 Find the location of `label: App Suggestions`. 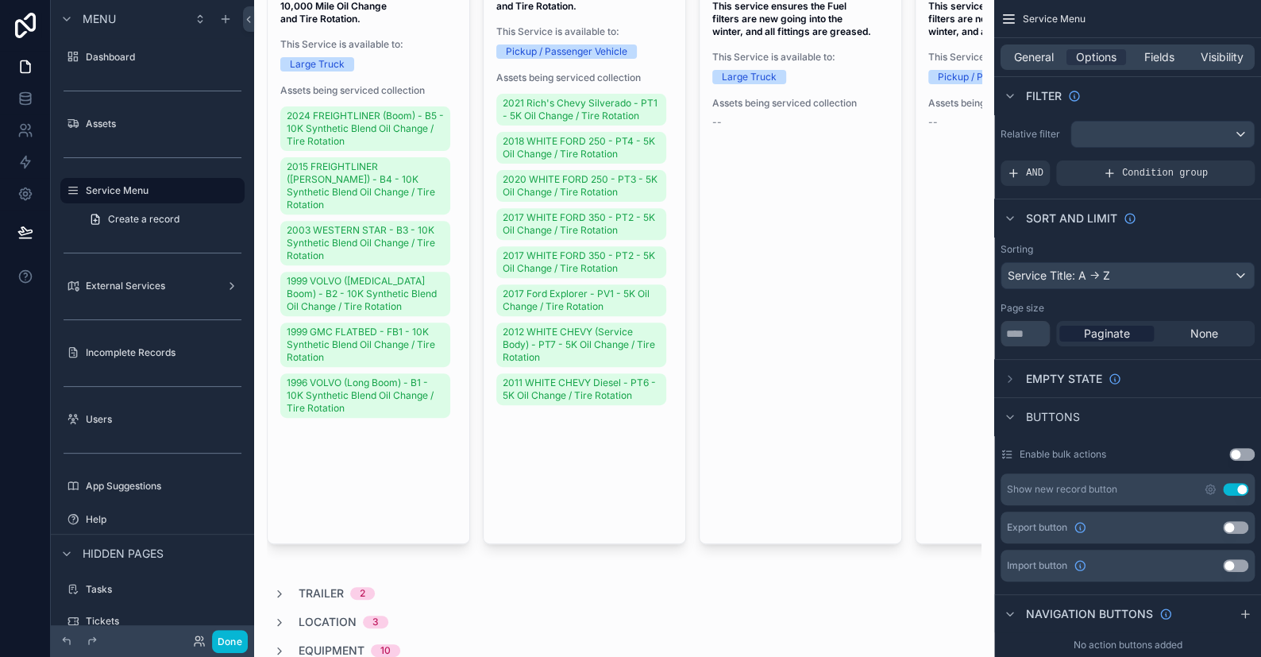

label: App Suggestions is located at coordinates (164, 486).